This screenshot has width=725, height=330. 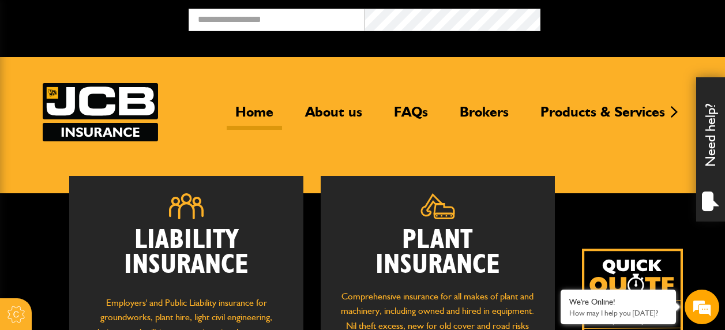 I want to click on h2: Plant Insurance, so click(x=438, y=253).